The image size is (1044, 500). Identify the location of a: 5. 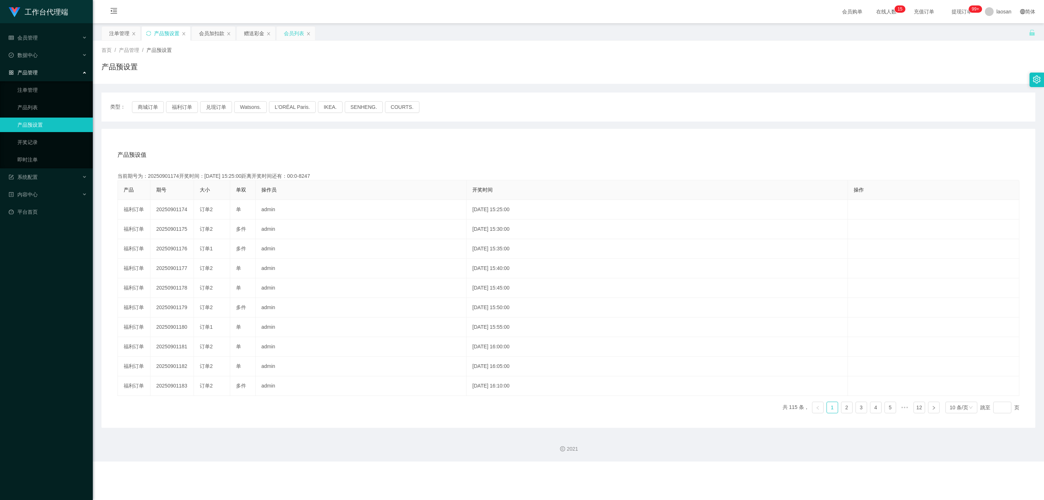
(890, 407).